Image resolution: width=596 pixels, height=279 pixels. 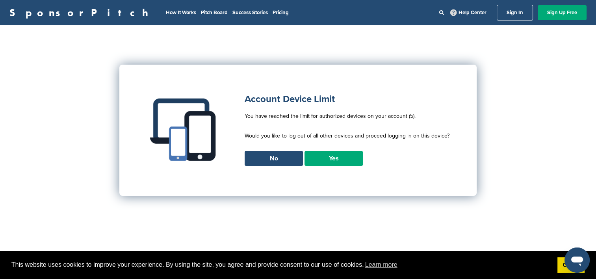 What do you see at coordinates (346, 99) in the screenshot?
I see `h1: Account Device Limit` at bounding box center [346, 99].